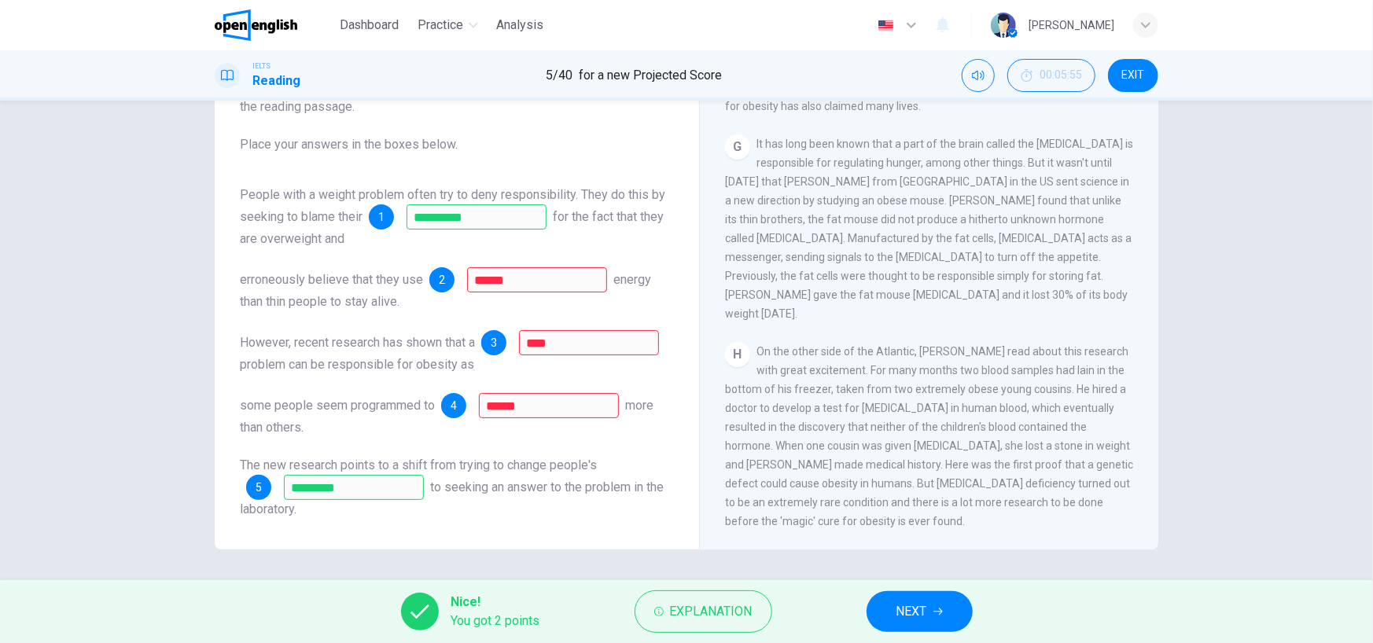  What do you see at coordinates (337, 405) in the screenshot?
I see `span: some people seem programmed to` at bounding box center [337, 405].